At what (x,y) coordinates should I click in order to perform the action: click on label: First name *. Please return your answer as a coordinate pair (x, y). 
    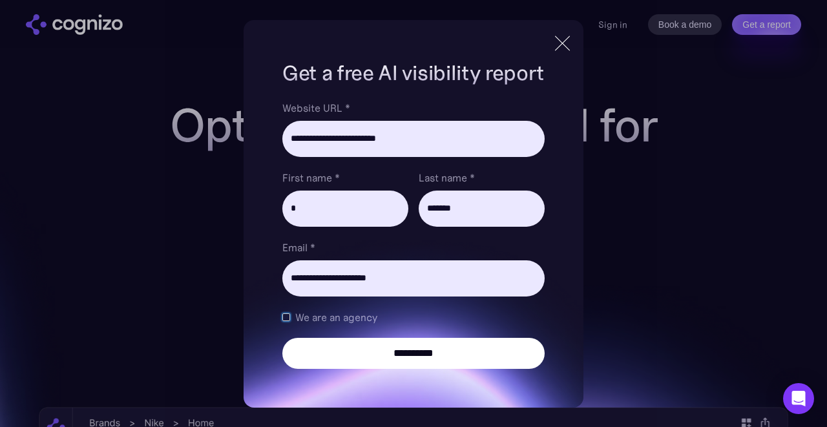
    Looking at the image, I should click on (345, 178).